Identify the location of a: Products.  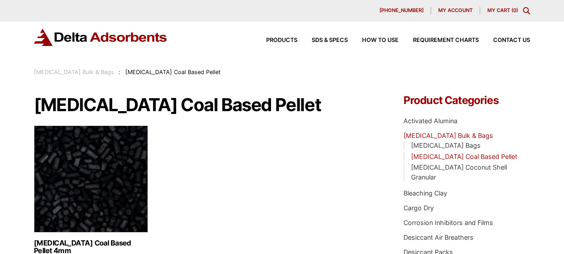
(274, 40).